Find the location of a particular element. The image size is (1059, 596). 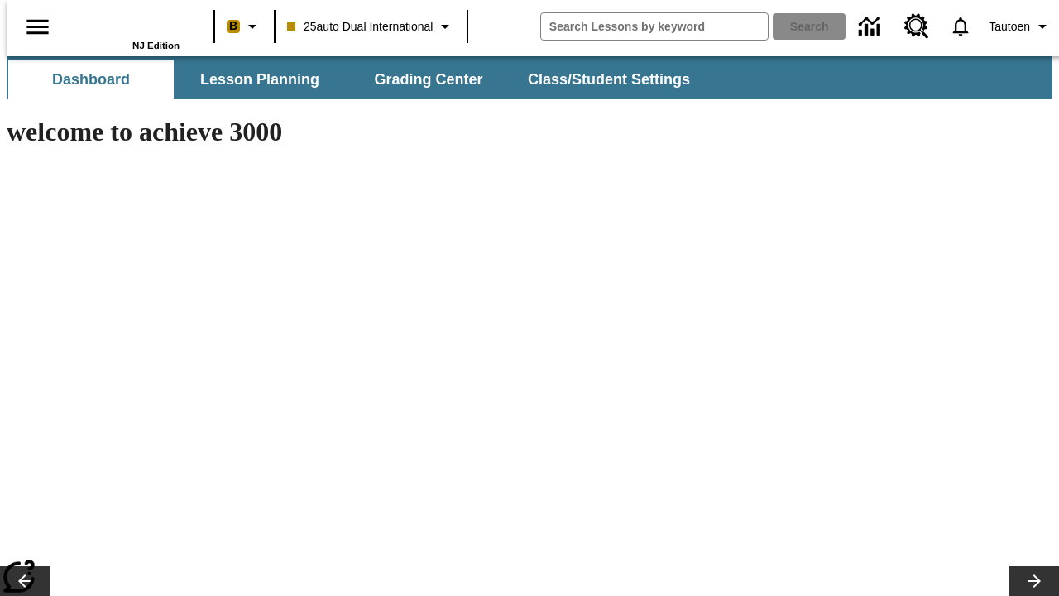

button: Lesson carousel, Next is located at coordinates (1035, 581).